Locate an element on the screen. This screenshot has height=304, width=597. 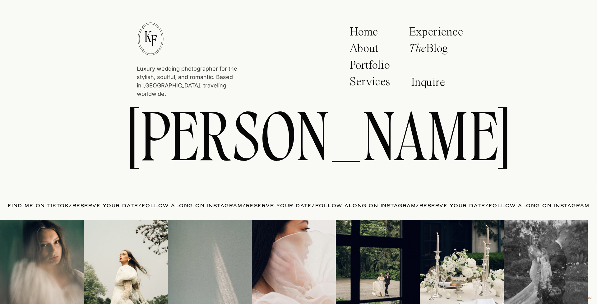
p: Experience is located at coordinates (436, 33).